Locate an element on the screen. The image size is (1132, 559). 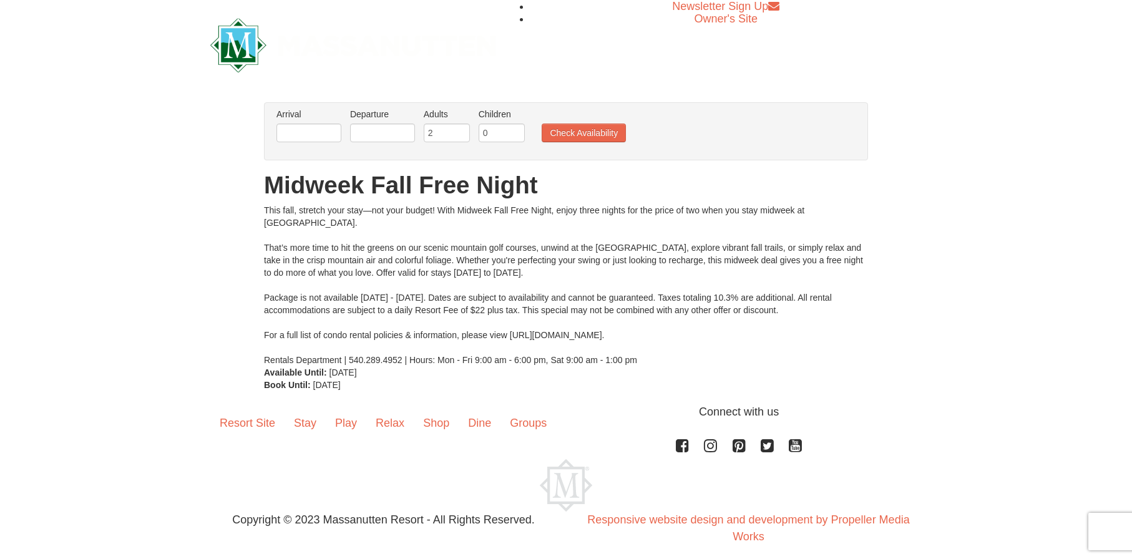
a: Groups is located at coordinates (528, 423).